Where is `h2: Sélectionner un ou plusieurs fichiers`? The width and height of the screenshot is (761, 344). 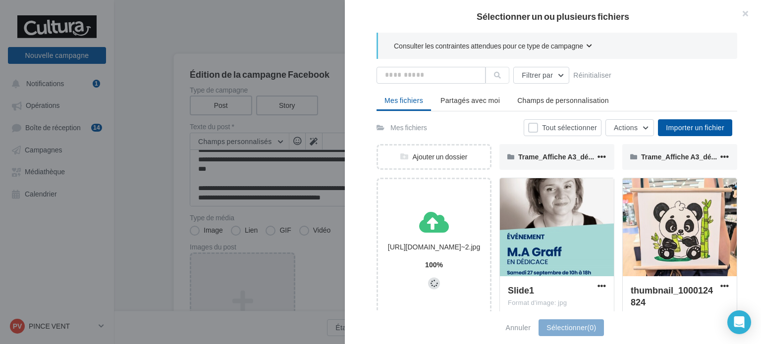
h2: Sélectionner un ou plusieurs fichiers is located at coordinates (553, 16).